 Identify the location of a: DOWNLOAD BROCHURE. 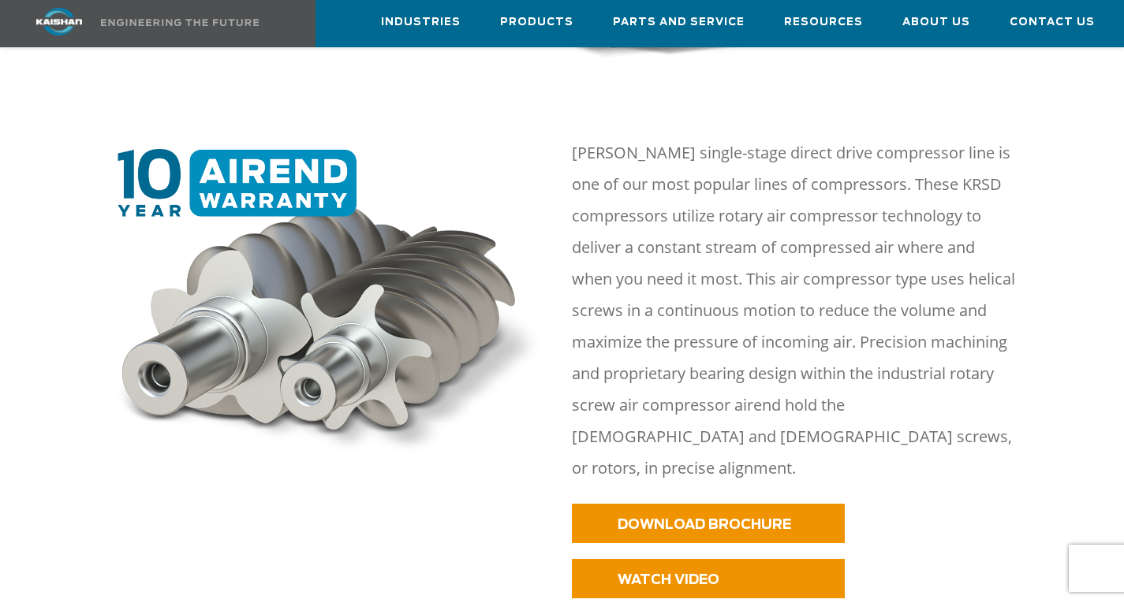
(708, 524).